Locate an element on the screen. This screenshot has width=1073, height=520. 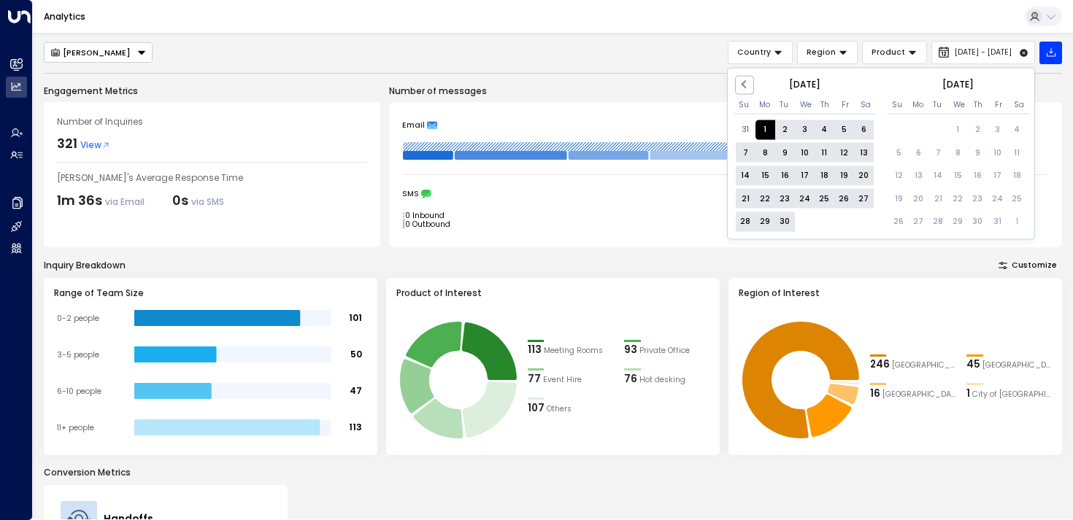
span: London is located at coordinates (924, 366).